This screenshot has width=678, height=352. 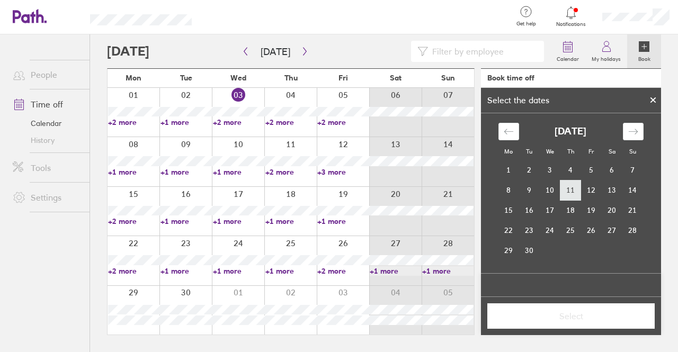 What do you see at coordinates (606, 51) in the screenshot?
I see `a: My holidays` at bounding box center [606, 51].